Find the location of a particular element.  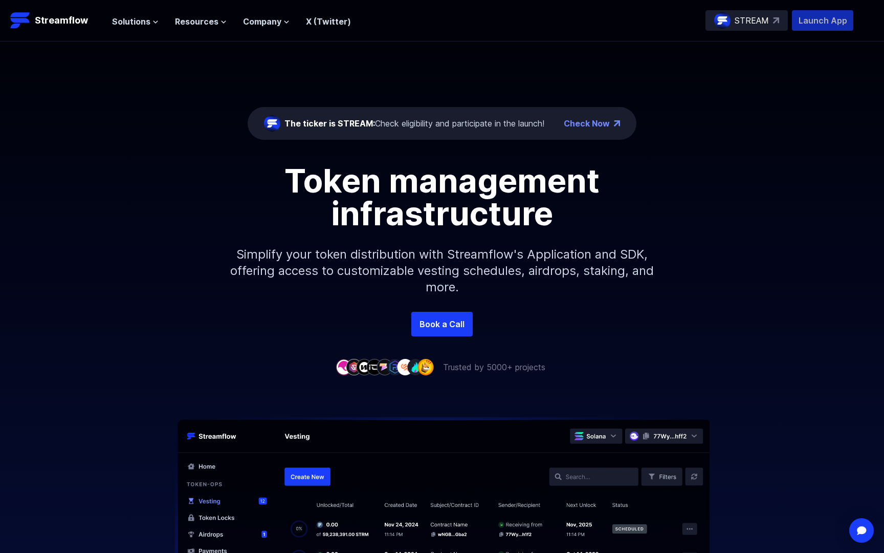

span: The ticker is STREAM: is located at coordinates (330, 123).